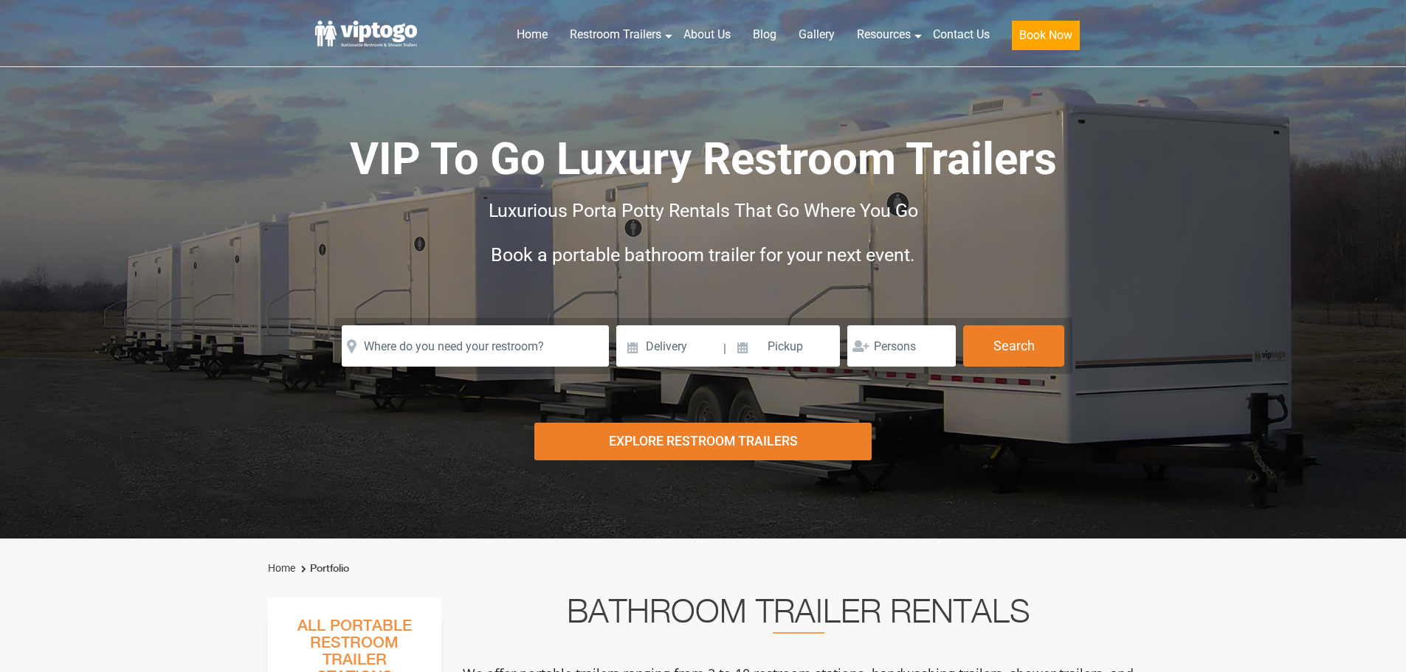 This screenshot has width=1406, height=672. Describe the element at coordinates (703, 159) in the screenshot. I see `span: VIP To Go Luxury Restroom Trailers` at that location.